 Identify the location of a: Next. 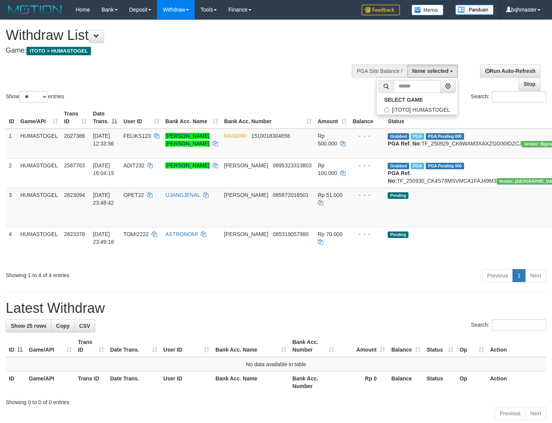
(535, 413).